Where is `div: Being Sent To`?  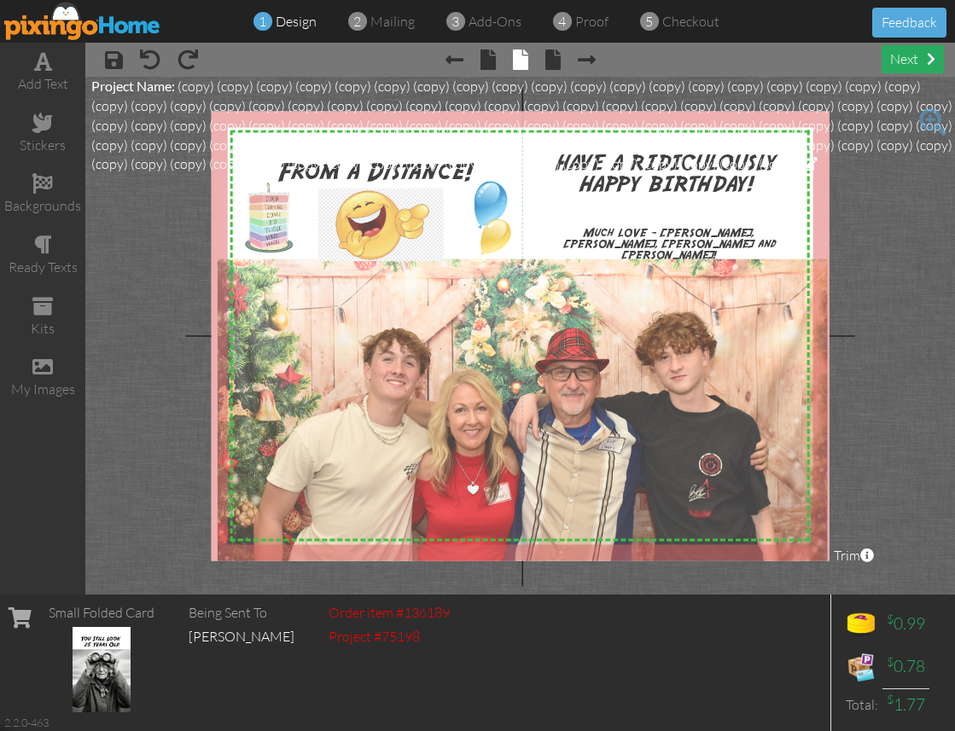
div: Being Sent To is located at coordinates (242, 613).